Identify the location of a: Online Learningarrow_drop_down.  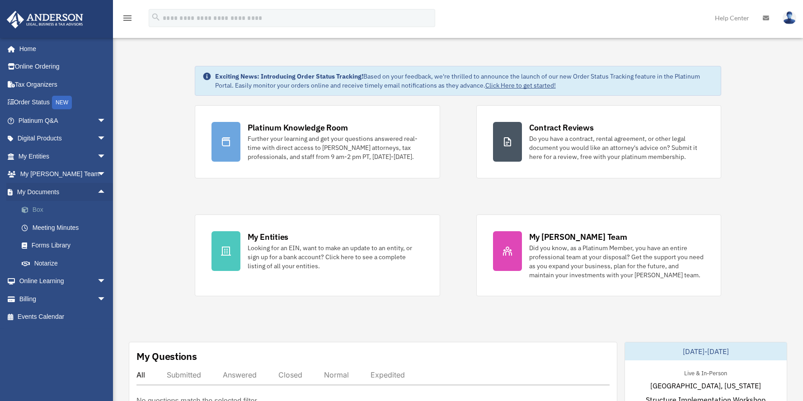
(63, 282).